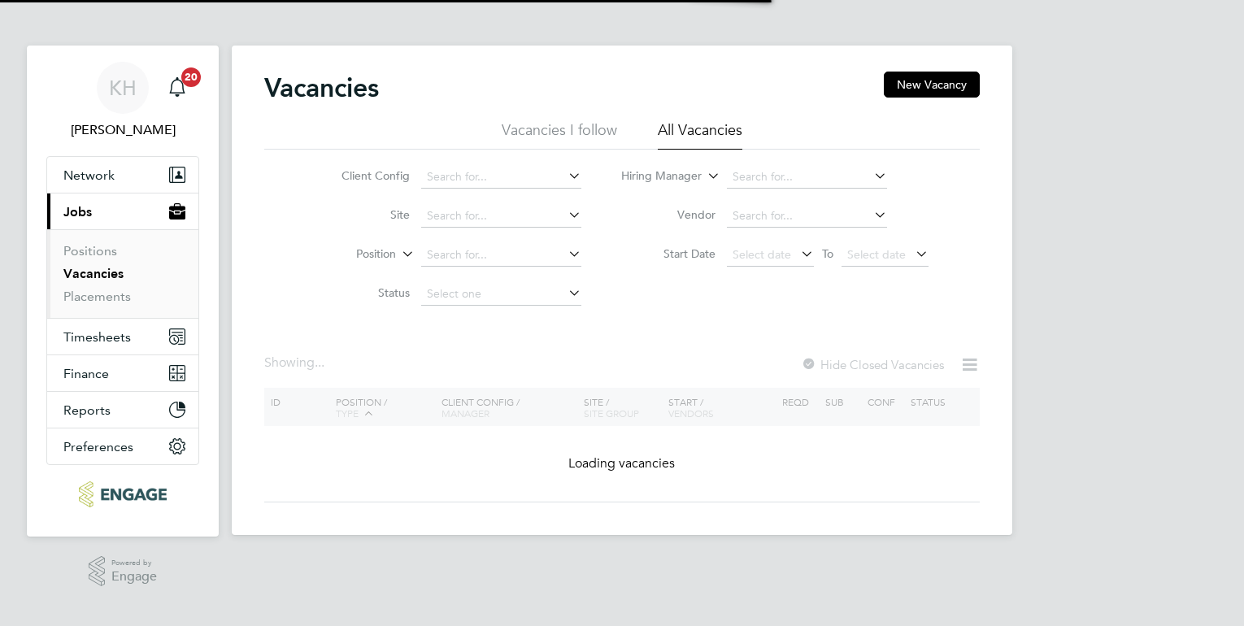  I want to click on button: Timesheets, so click(123, 337).